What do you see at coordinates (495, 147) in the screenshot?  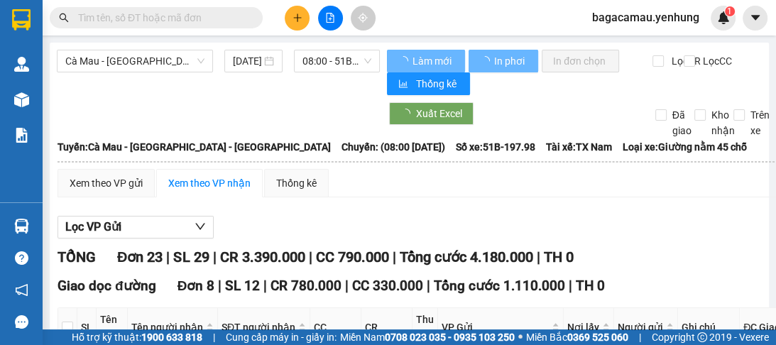 I see `span: Số xe: 51B-197.98` at bounding box center [495, 147].